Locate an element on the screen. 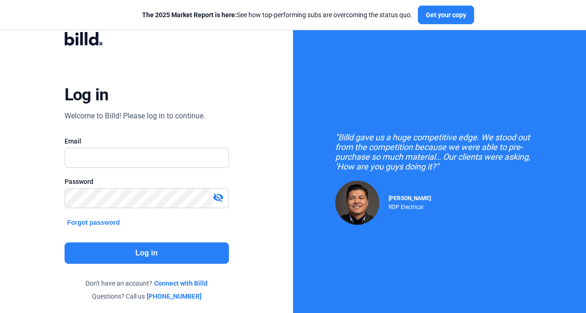  div: Password is located at coordinates (147, 182).